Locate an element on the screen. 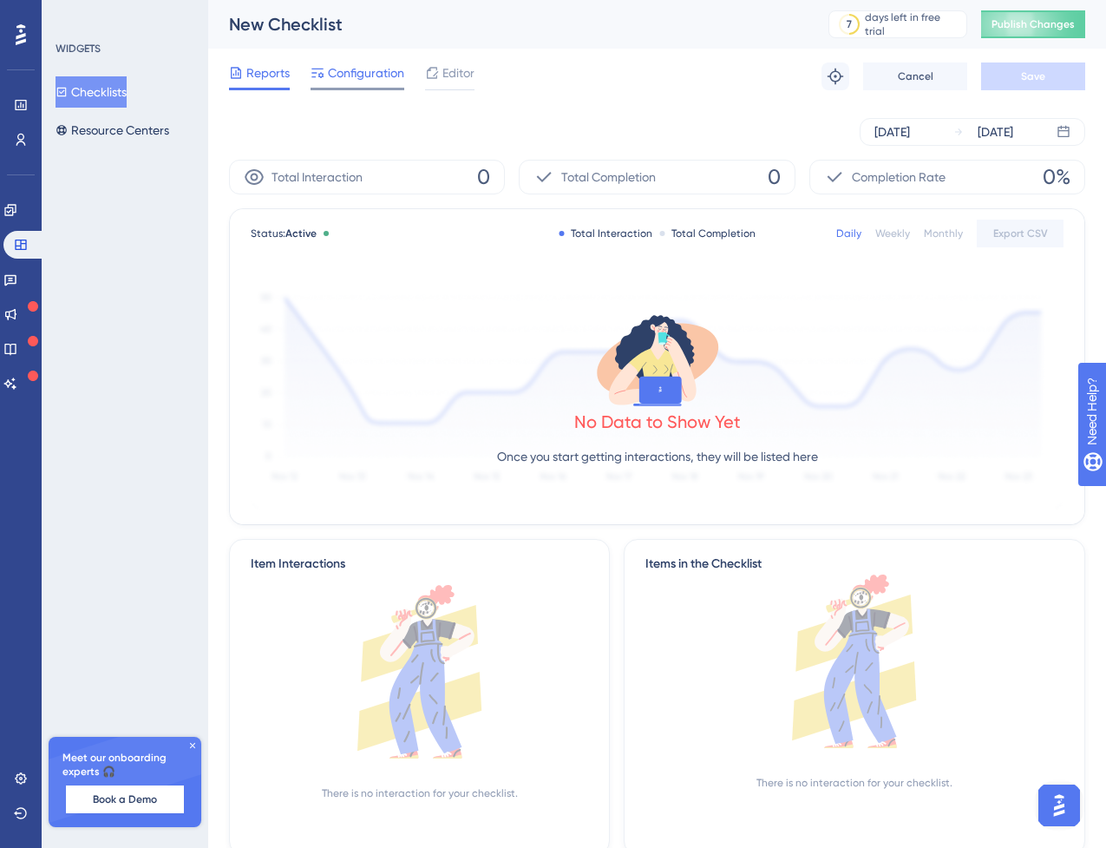 The height and width of the screenshot is (848, 1106). div: Monthly is located at coordinates (943, 233).